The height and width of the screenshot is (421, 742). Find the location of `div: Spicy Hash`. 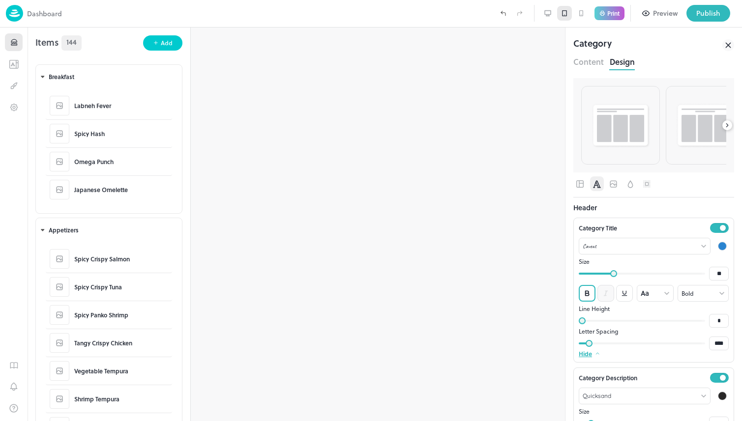

div: Spicy Hash is located at coordinates (89, 134).